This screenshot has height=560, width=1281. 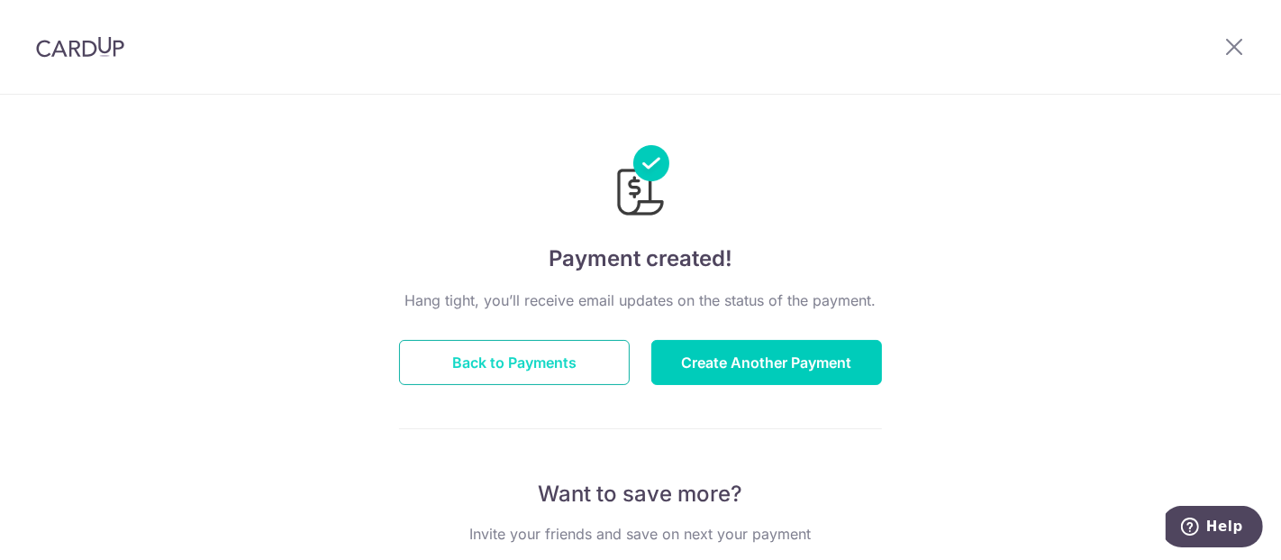 What do you see at coordinates (80, 47) in the screenshot?
I see `img: CardUp` at bounding box center [80, 47].